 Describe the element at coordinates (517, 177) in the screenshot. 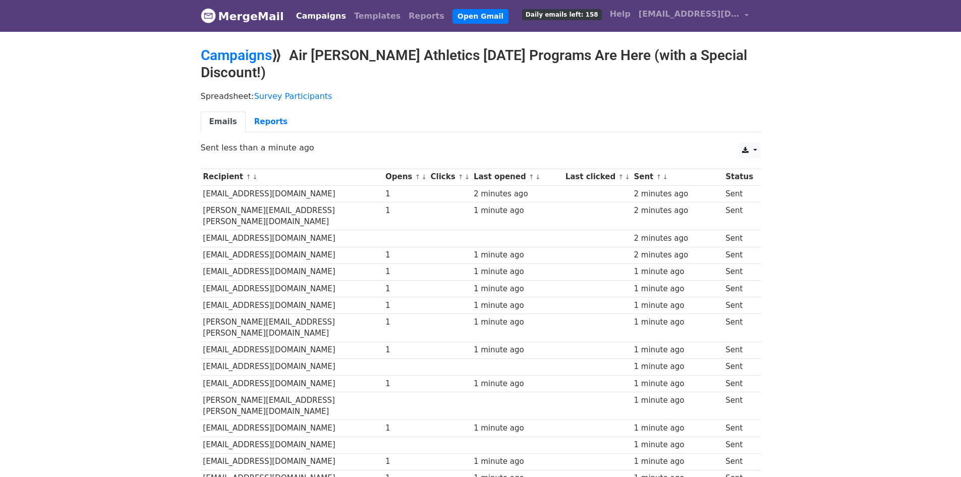

I see `th: Last opened` at that location.